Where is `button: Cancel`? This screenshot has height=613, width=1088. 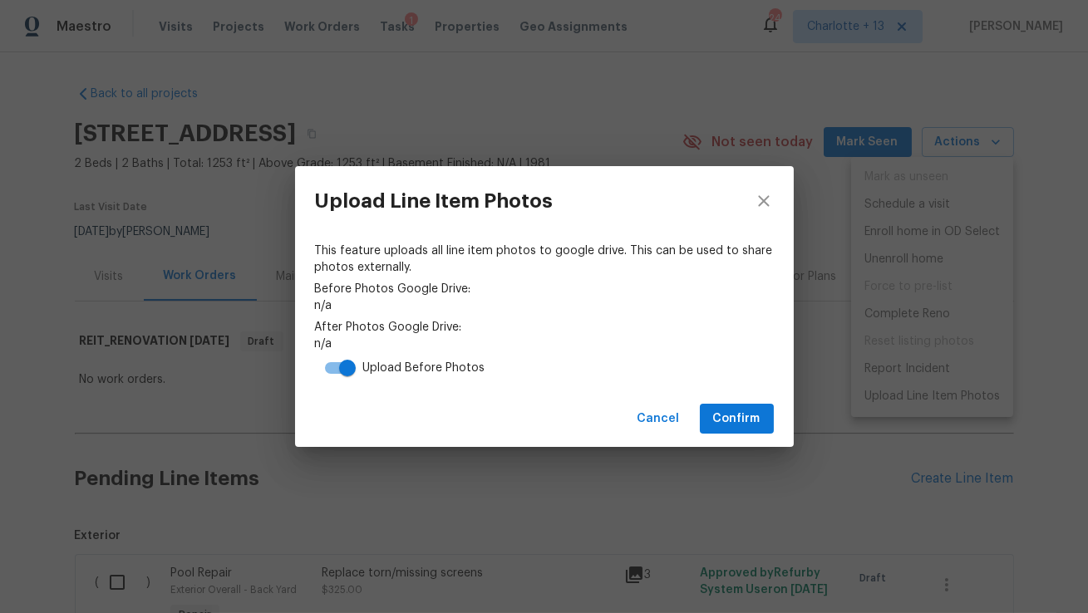 button: Cancel is located at coordinates (658, 419).